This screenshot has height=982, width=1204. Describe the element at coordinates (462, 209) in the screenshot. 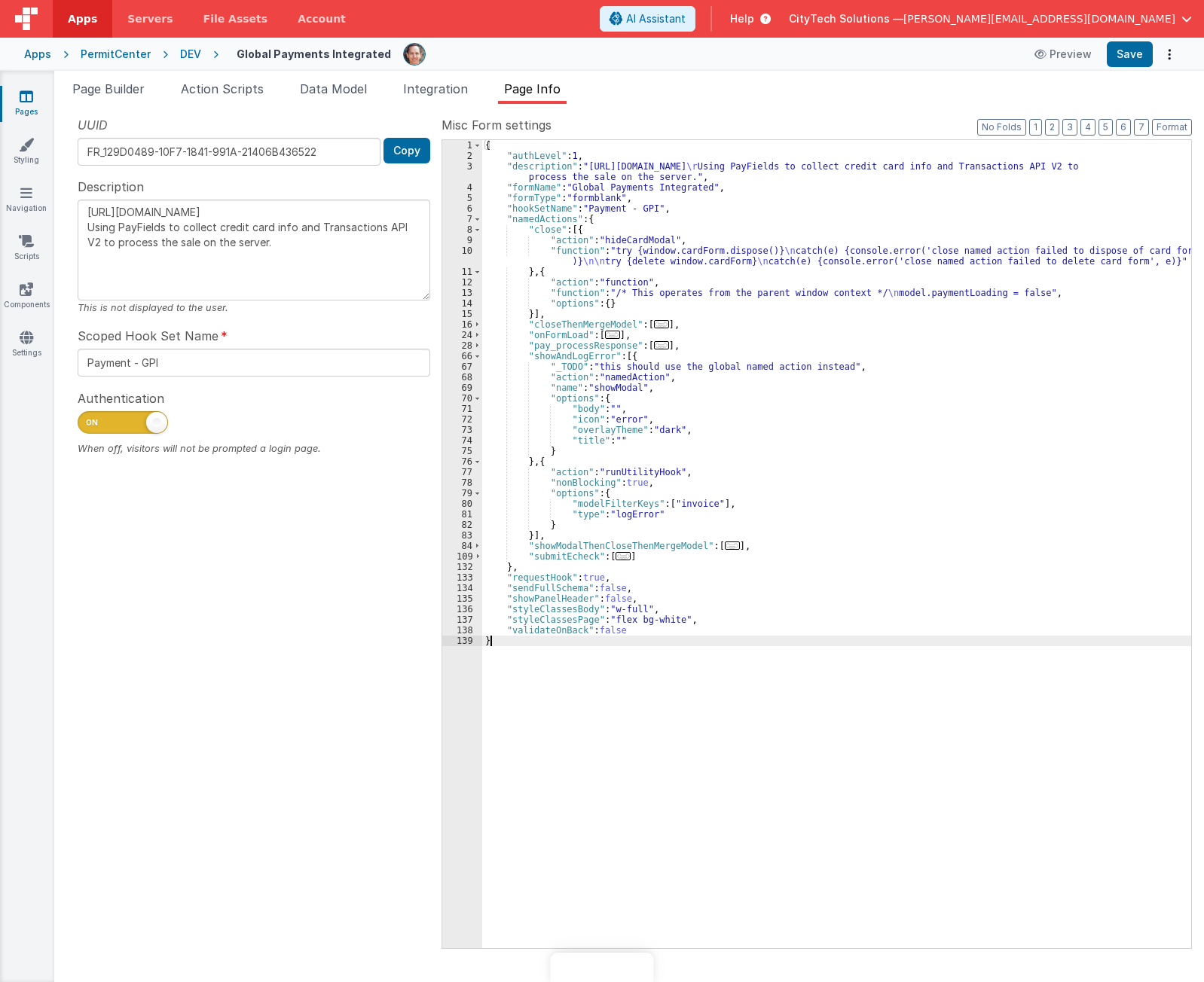

I see `div: 6` at that location.